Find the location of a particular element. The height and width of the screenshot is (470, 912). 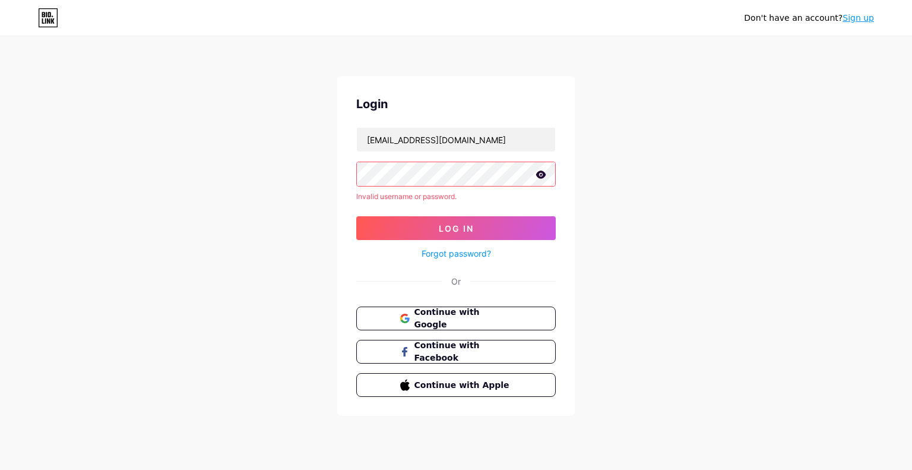

a: Sign up is located at coordinates (858, 18).